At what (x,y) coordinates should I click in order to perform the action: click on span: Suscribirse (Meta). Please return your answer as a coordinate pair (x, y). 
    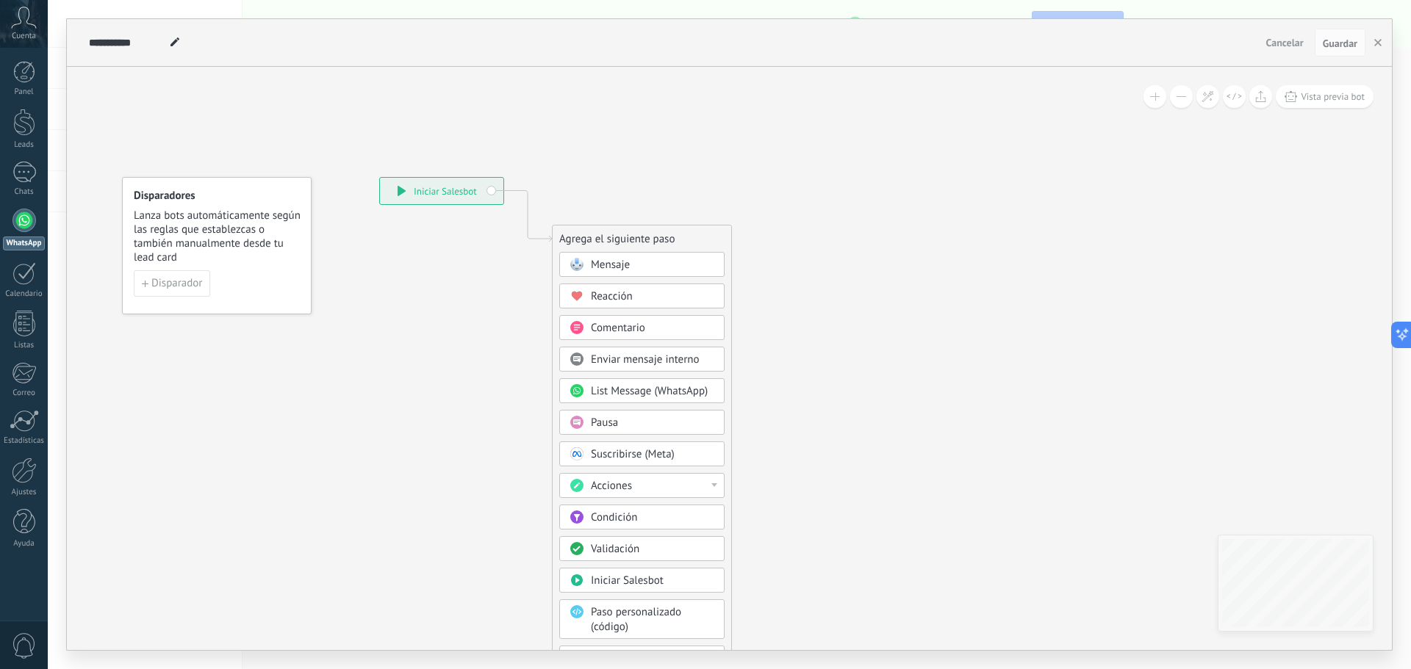
    Looking at the image, I should click on (633, 454).